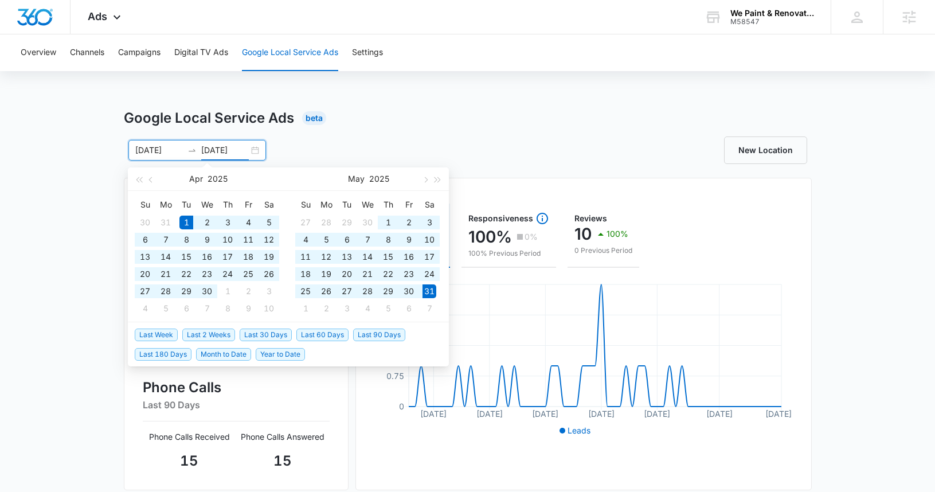 The width and height of the screenshot is (935, 492). What do you see at coordinates (603, 251) in the screenshot?
I see `p: 0 Previous Period` at bounding box center [603, 251].